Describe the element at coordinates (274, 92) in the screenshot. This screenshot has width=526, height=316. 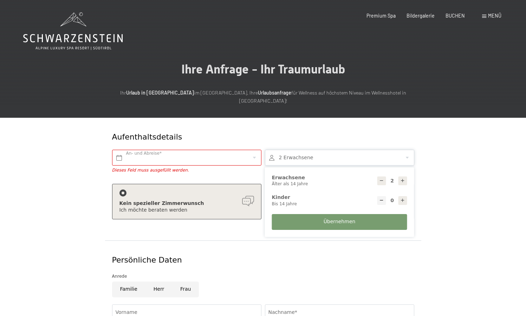
I see `strong: Urlaubsanfrage` at that location.